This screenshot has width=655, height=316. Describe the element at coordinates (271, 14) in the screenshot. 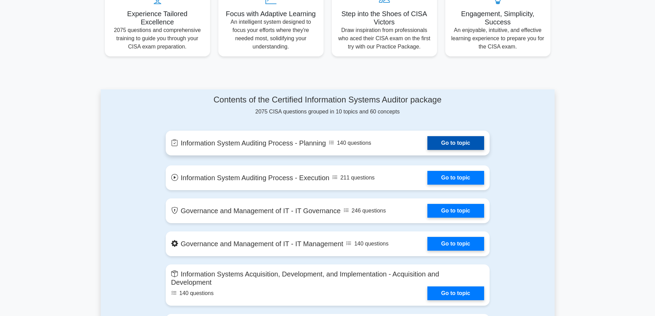

I see `h5: Focus with Adaptive Learning` at that location.